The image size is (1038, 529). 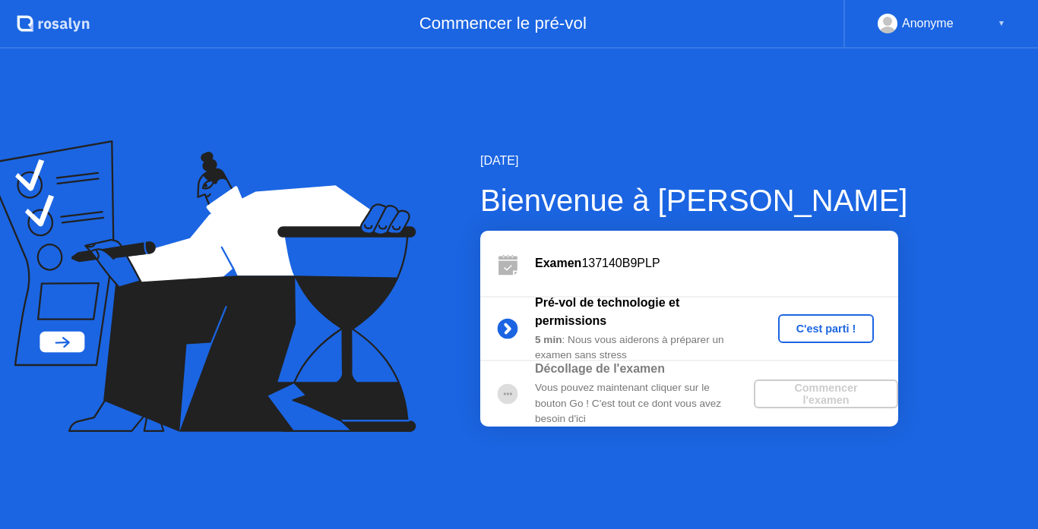 I want to click on b: Décollage de l'examen, so click(x=599, y=368).